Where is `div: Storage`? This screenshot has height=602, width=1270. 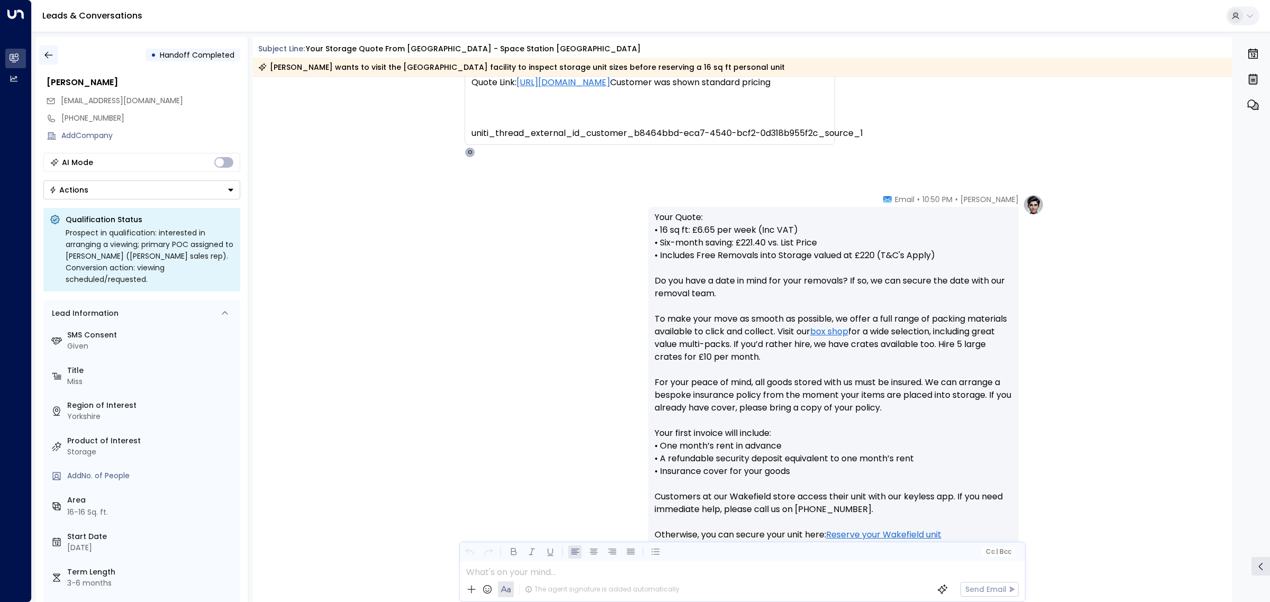
div: Storage is located at coordinates (151, 452).